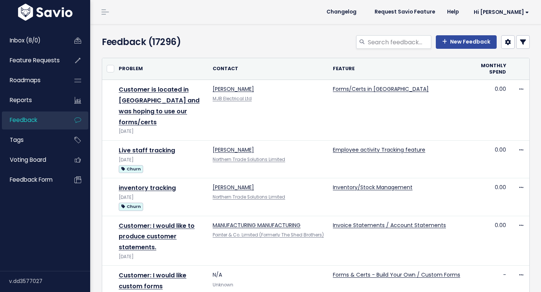 Image resolution: width=541 pixels, height=292 pixels. Describe the element at coordinates (170, 42) in the screenshot. I see `h4: Feedback (17296)` at that location.